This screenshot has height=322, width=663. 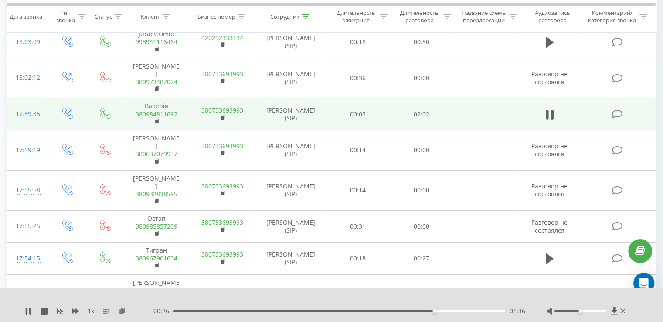 What do you see at coordinates (419, 17) in the screenshot?
I see `div: Длительность разговора` at bounding box center [419, 17].